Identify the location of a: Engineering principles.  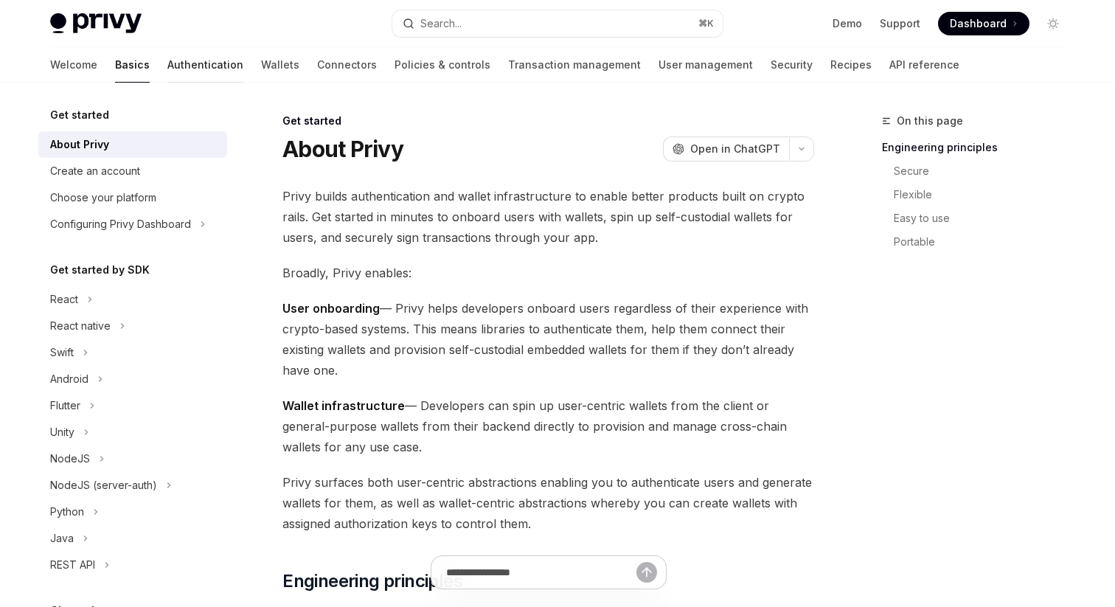
(979, 147).